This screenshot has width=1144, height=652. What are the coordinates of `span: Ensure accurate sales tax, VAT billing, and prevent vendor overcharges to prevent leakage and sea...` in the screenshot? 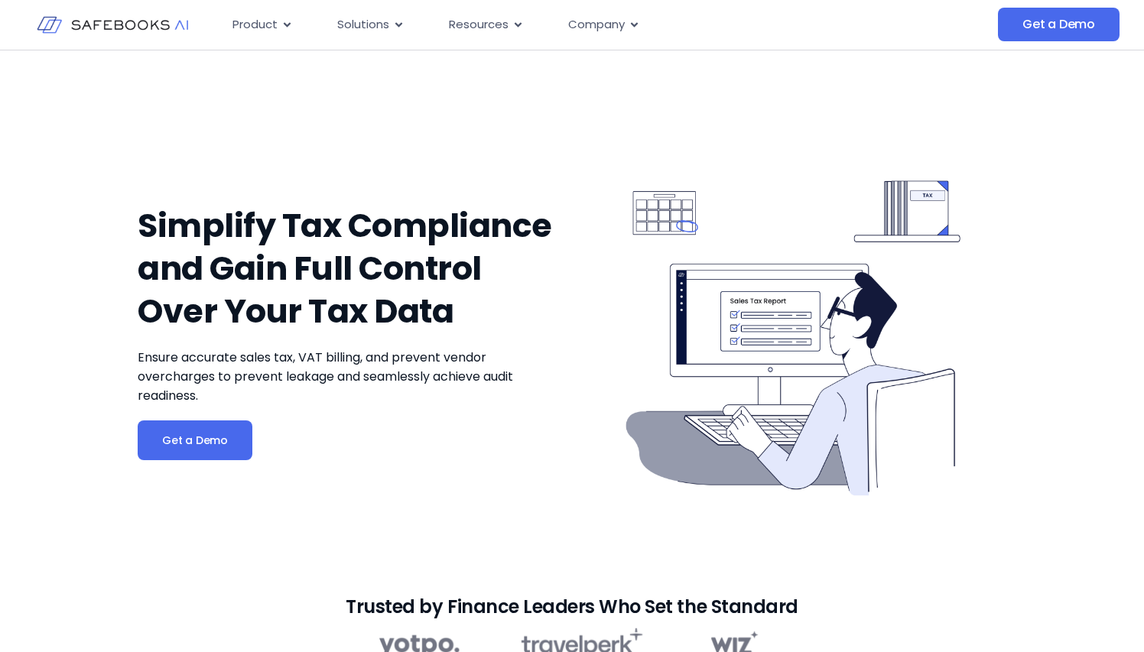 It's located at (325, 376).